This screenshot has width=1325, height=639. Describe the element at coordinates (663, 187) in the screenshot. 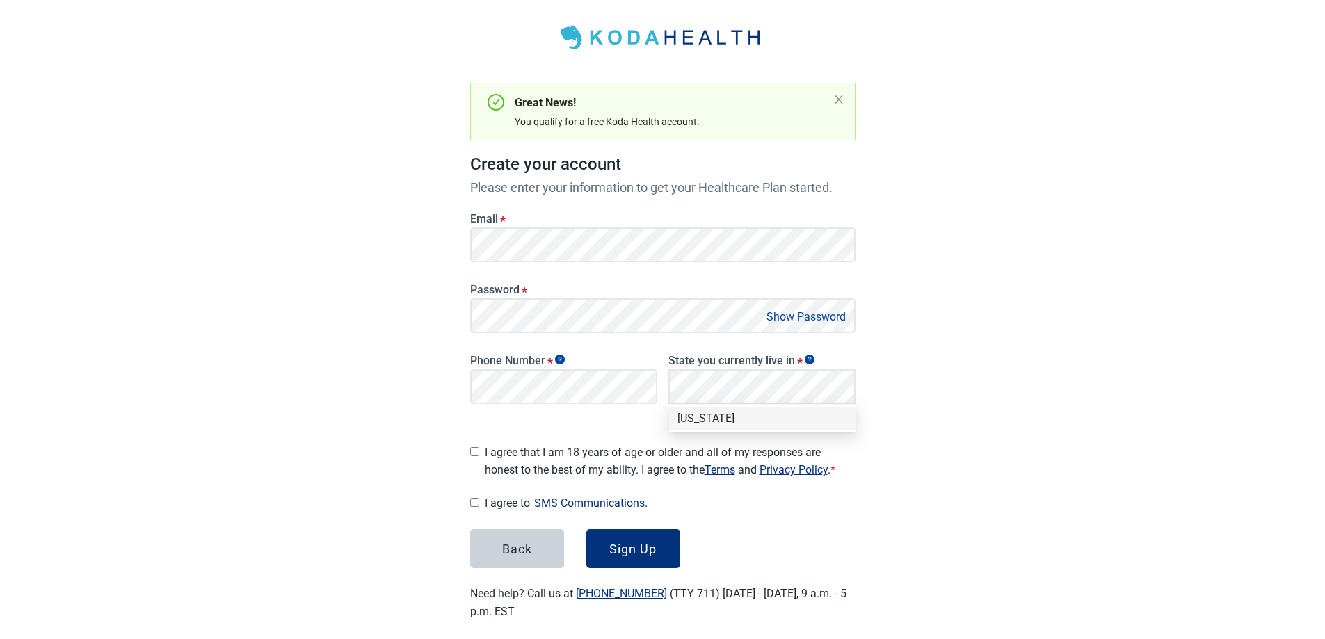

I see `p: Please enter your information to get your Healthcare Plan started.` at that location.